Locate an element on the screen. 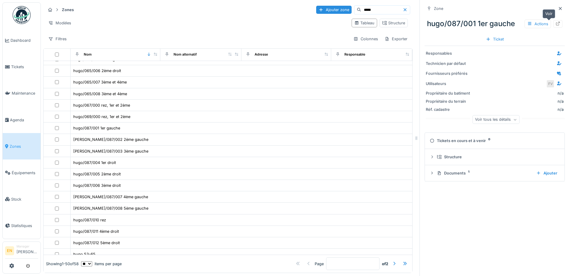  div: hugo/087/011 4ème droit is located at coordinates (96, 231).